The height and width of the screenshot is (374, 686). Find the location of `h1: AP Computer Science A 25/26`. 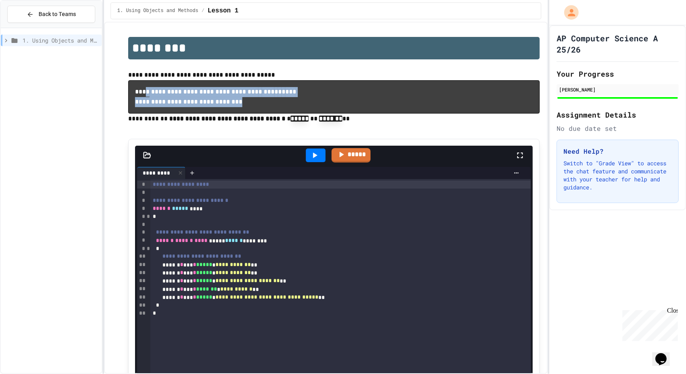

h1: AP Computer Science A 25/26 is located at coordinates (617, 44).